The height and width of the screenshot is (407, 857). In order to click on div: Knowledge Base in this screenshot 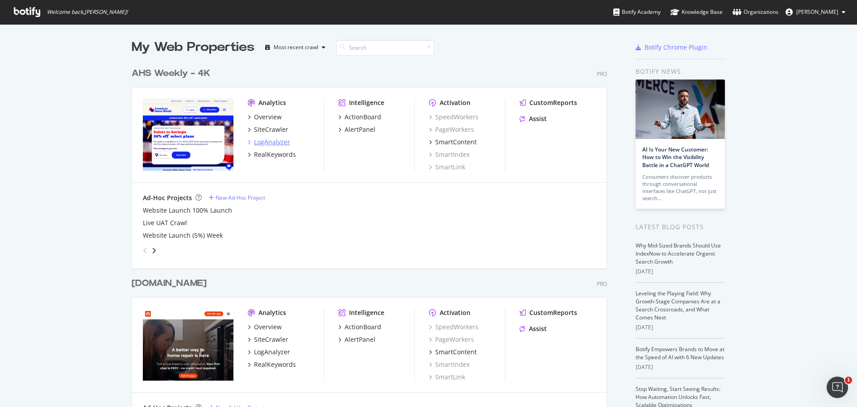, I will do `click(697, 12)`.